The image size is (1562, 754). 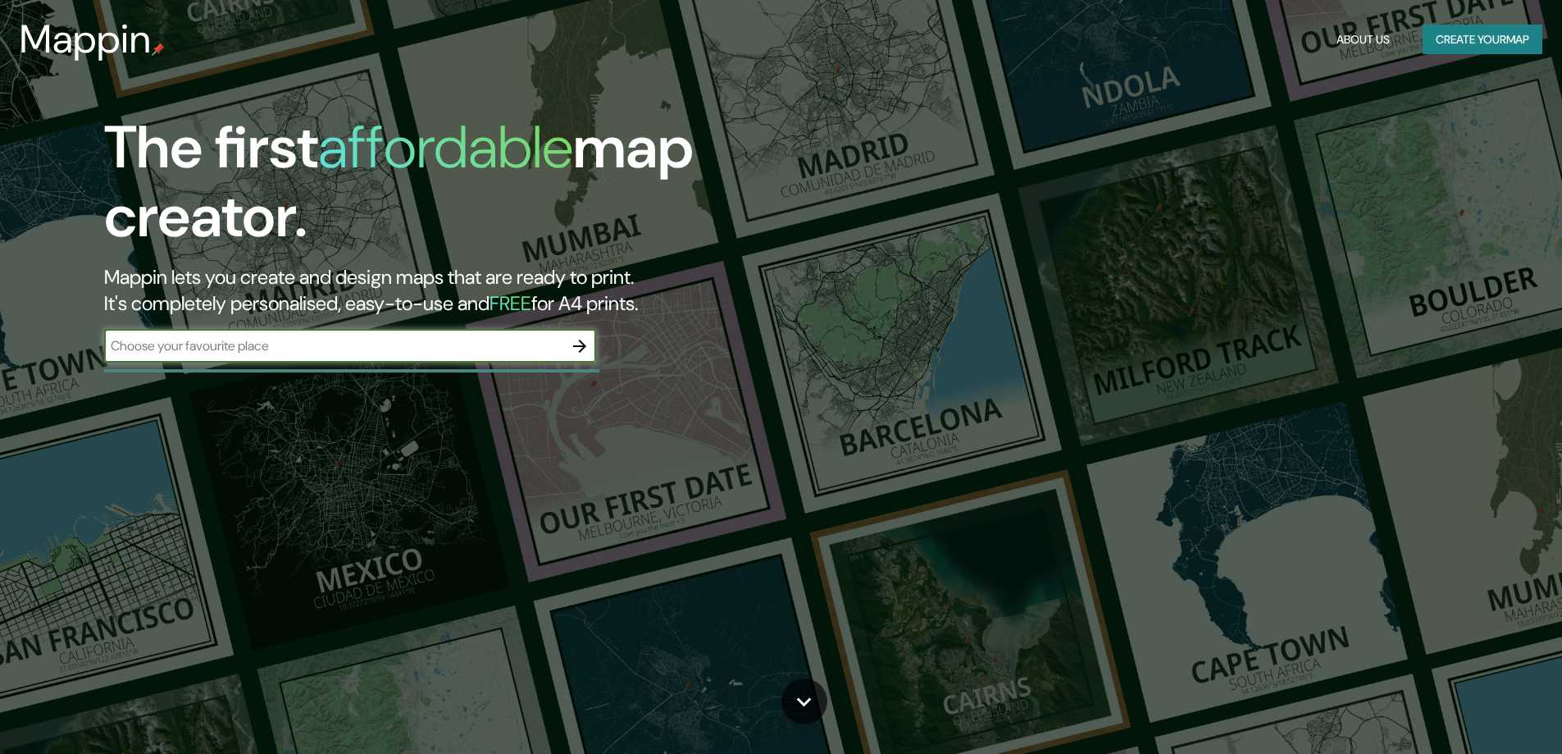 I want to click on h3: Mappin, so click(x=85, y=39).